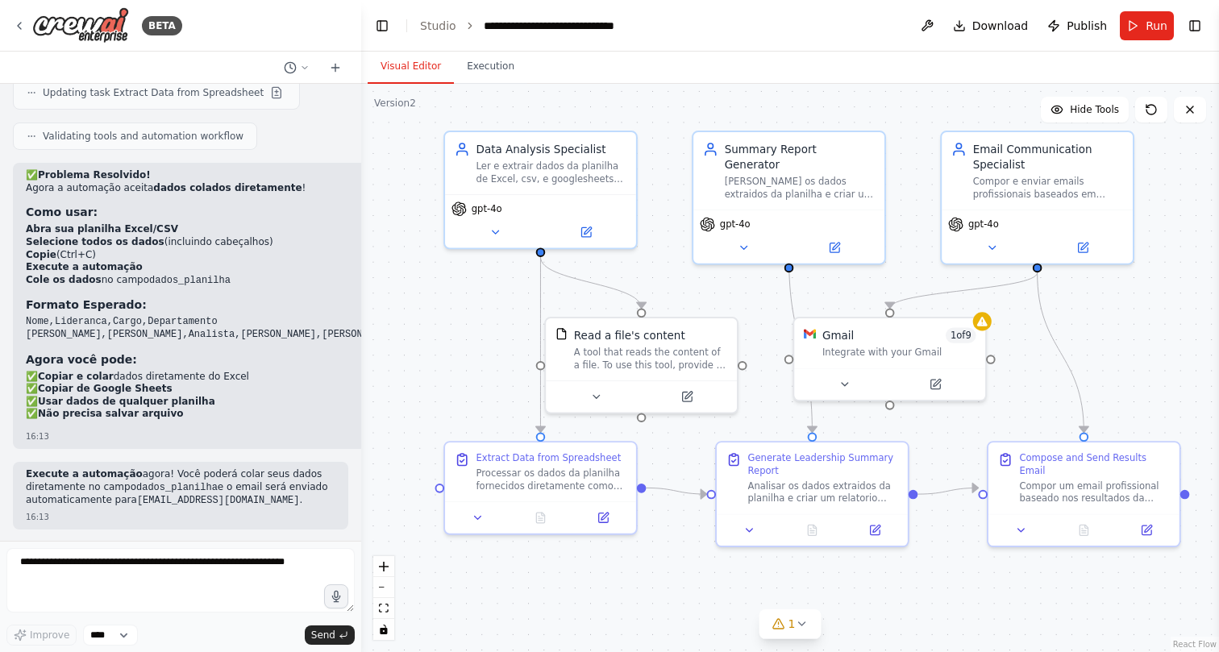 The height and width of the screenshot is (652, 1219). Describe the element at coordinates (651, 359) in the screenshot. I see `div: A tool that reads the content of a file. To use this tool, provide a 'file_path' parameter with t...` at that location.